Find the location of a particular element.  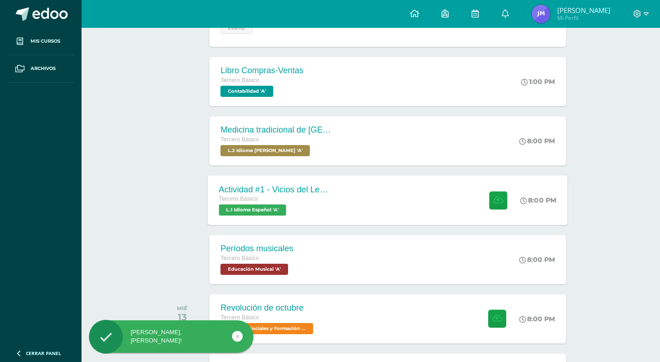

span: Educación Musical 'A' is located at coordinates (254, 269).